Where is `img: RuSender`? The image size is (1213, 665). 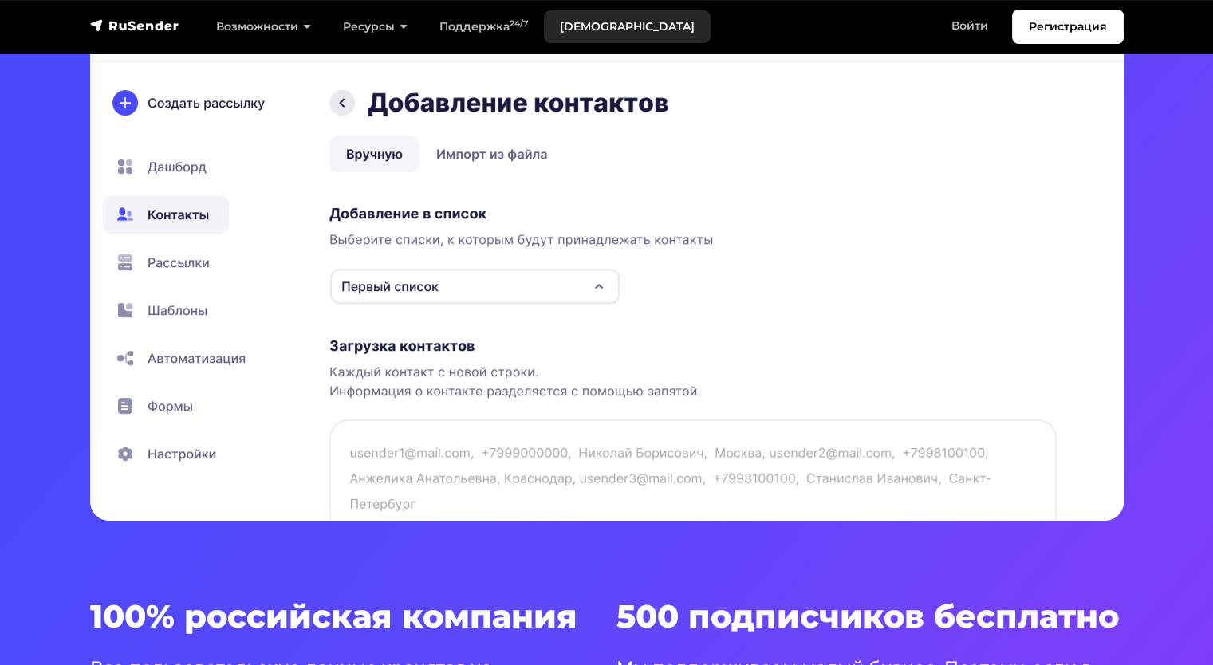 img: RuSender is located at coordinates (135, 26).